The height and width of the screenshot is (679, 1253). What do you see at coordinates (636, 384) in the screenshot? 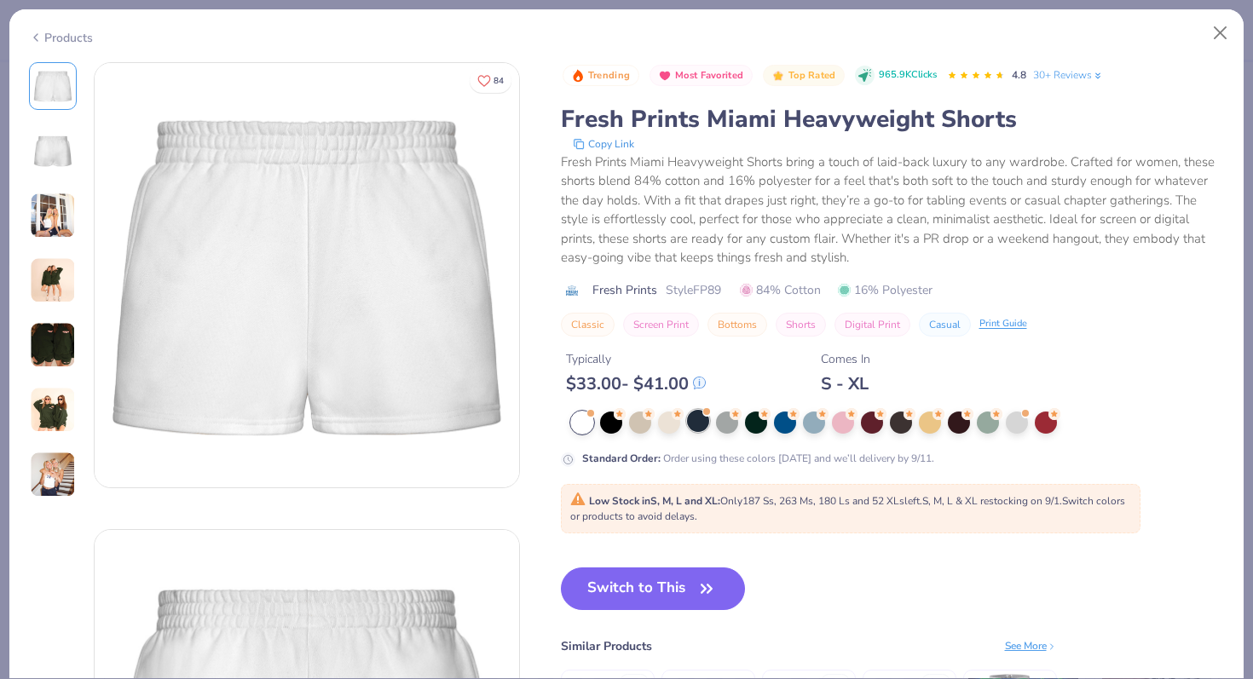
I see `div: $ 33.00 - $ 41.00` at bounding box center [636, 384].